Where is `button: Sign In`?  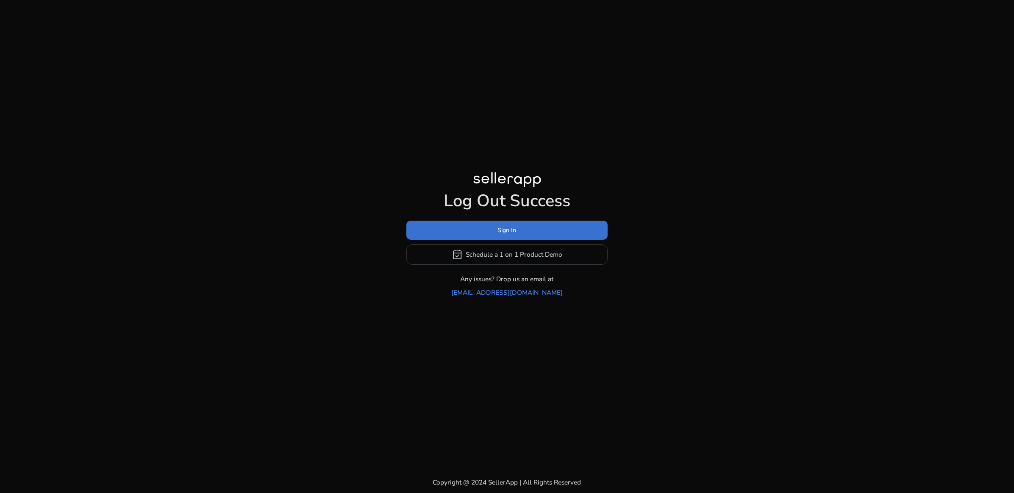 button: Sign In is located at coordinates (507, 230).